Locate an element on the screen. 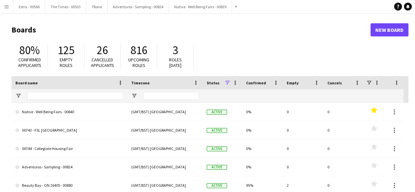 The image size is (415, 192). button: Adventuros - Sampling - 00824 is located at coordinates (138, 7).